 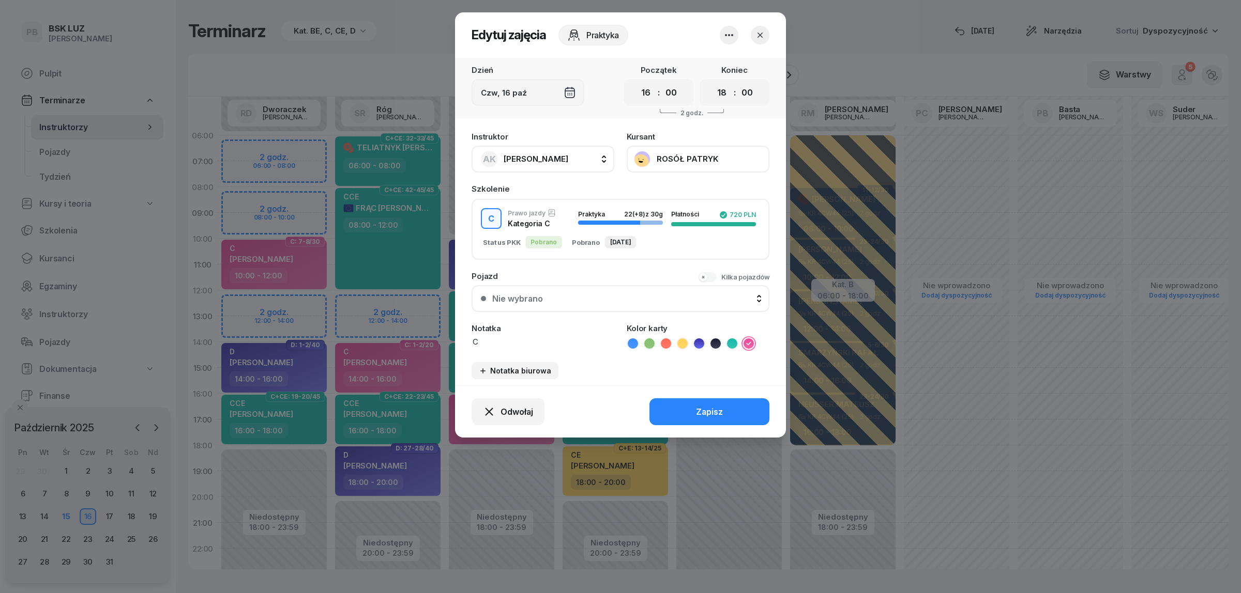 I want to click on div: Kilka pojazdów, so click(x=745, y=277).